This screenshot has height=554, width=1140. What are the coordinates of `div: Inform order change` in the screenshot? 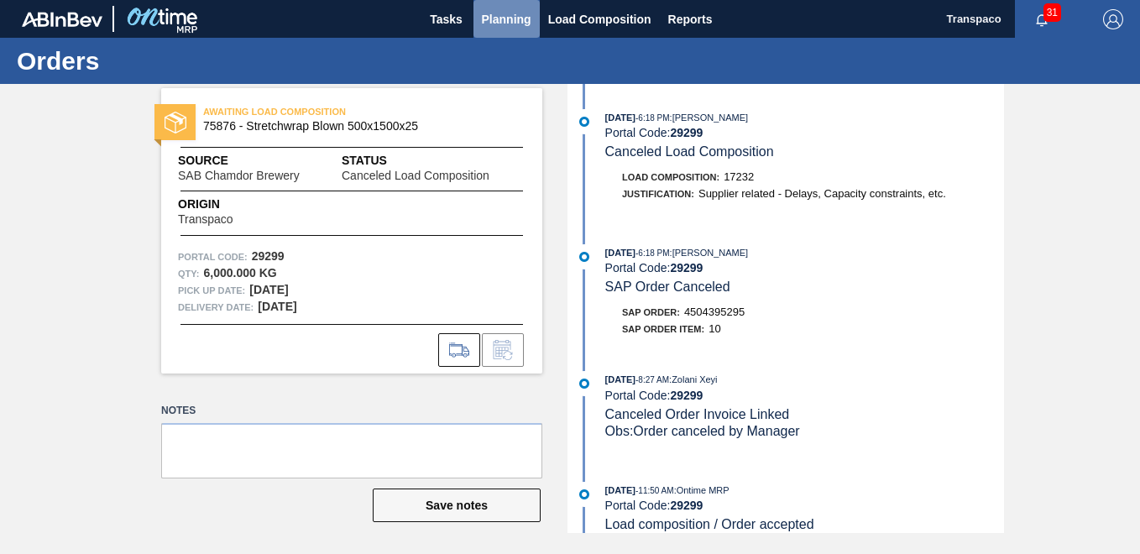 It's located at (503, 350).